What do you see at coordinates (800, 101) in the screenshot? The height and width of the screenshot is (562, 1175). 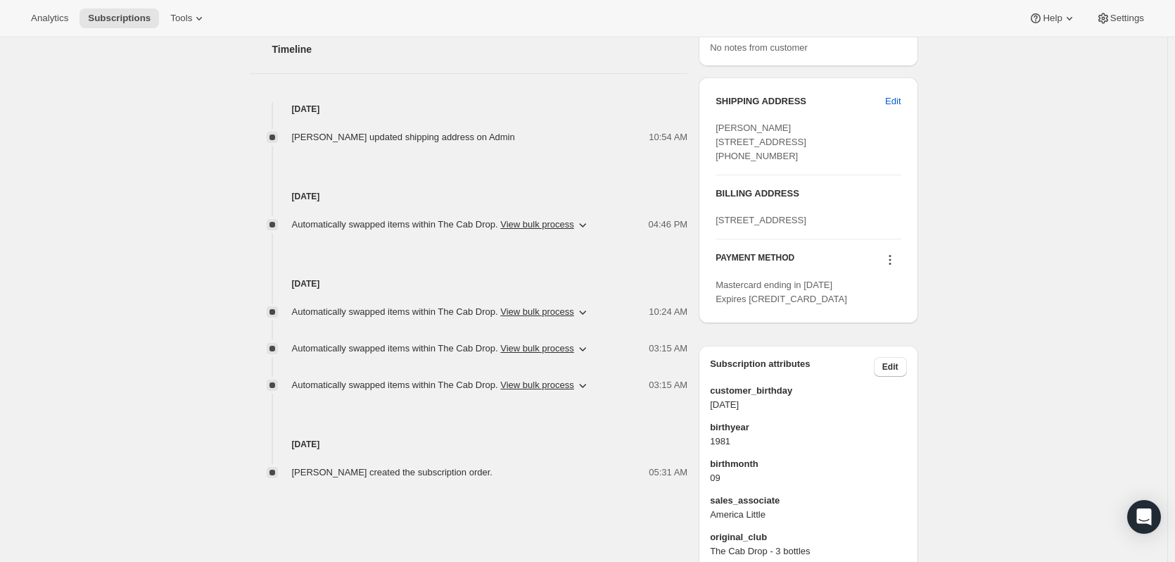 I see `h3: SHIPPING ADDRESS` at bounding box center [800, 101].